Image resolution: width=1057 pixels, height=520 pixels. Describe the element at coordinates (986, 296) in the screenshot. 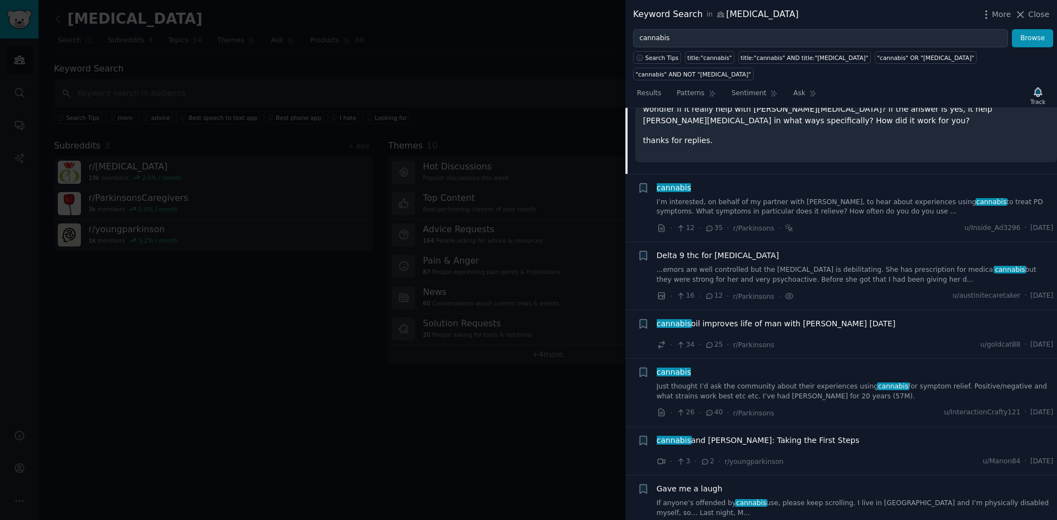

I see `span: u/austinitecaretaker` at that location.